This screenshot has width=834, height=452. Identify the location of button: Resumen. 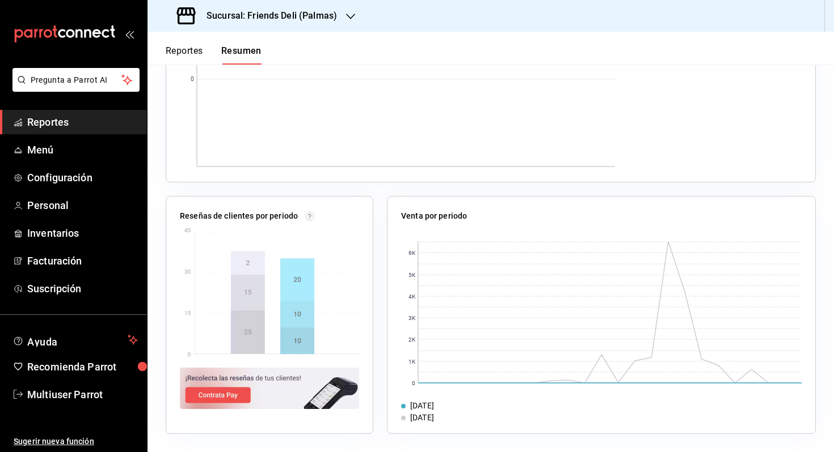
(241, 55).